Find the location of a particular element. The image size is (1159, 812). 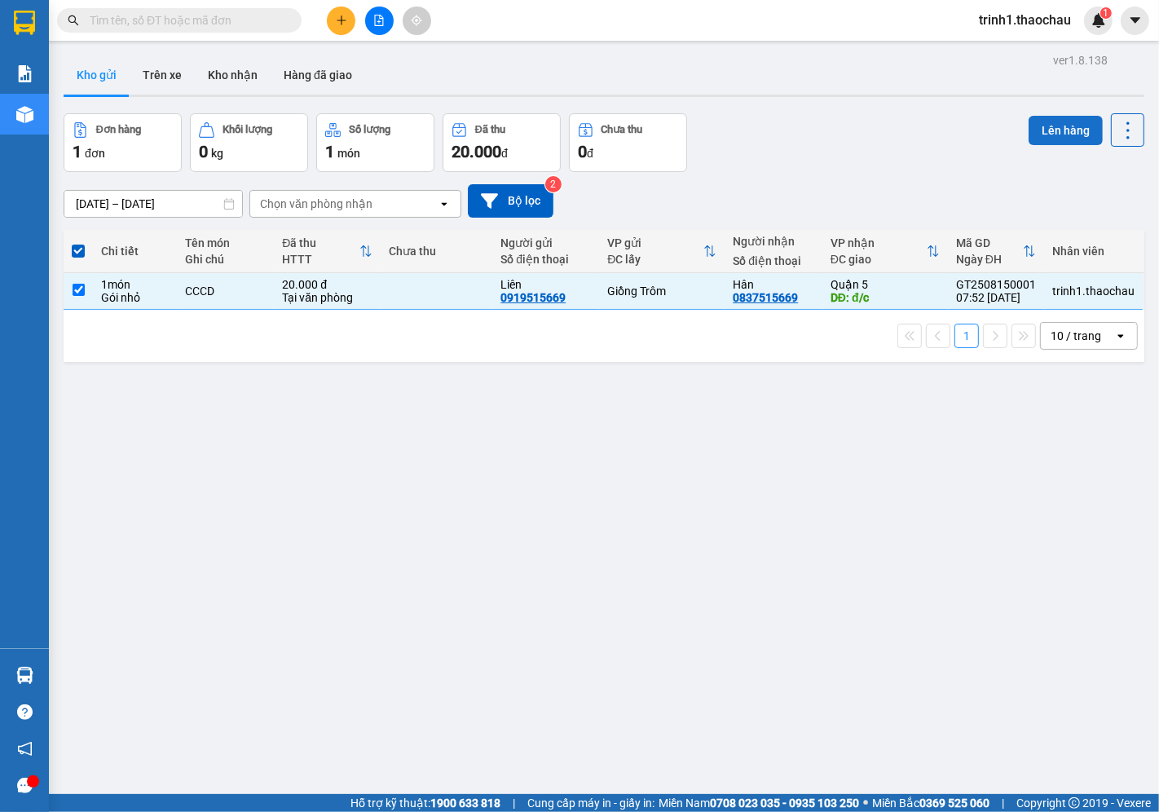

span: trinh1.thaochau is located at coordinates (1024, 20).